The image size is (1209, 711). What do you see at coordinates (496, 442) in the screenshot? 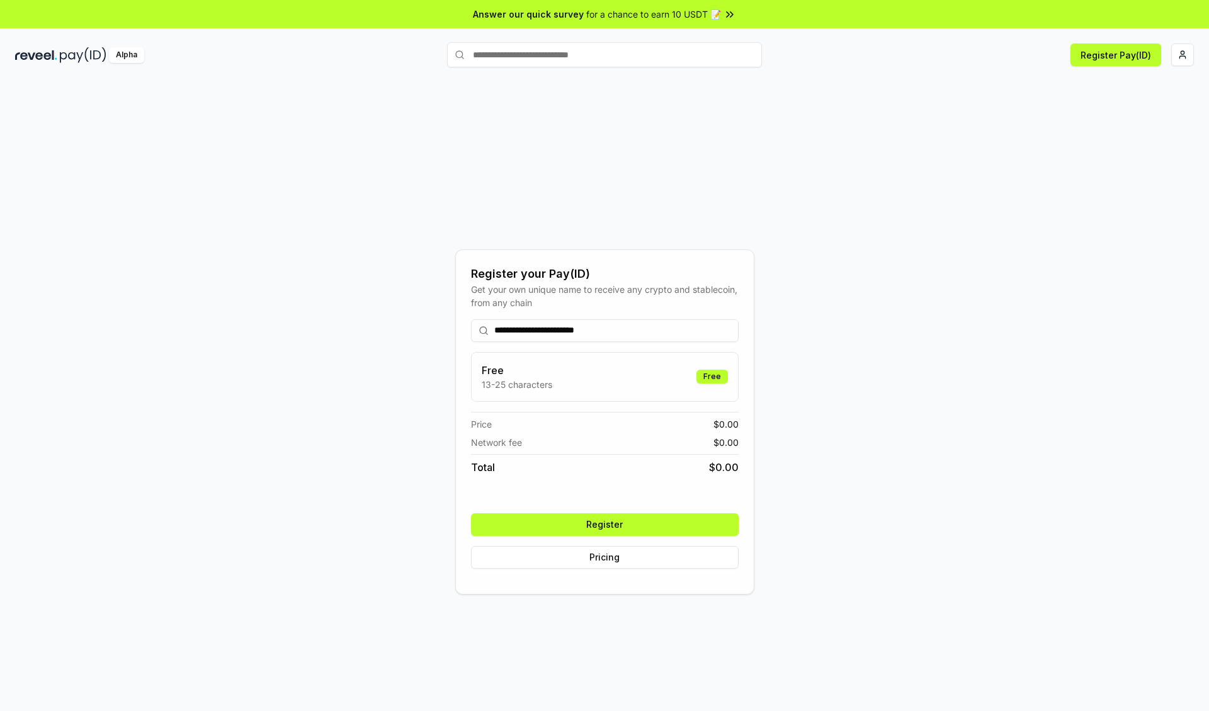
I see `span: Network fee` at bounding box center [496, 442].